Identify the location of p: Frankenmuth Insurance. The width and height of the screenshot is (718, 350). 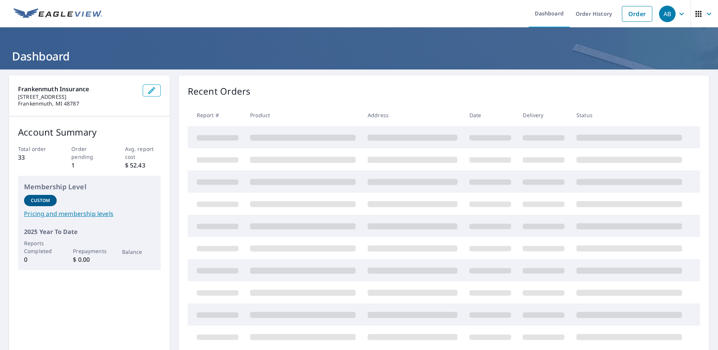
(77, 89).